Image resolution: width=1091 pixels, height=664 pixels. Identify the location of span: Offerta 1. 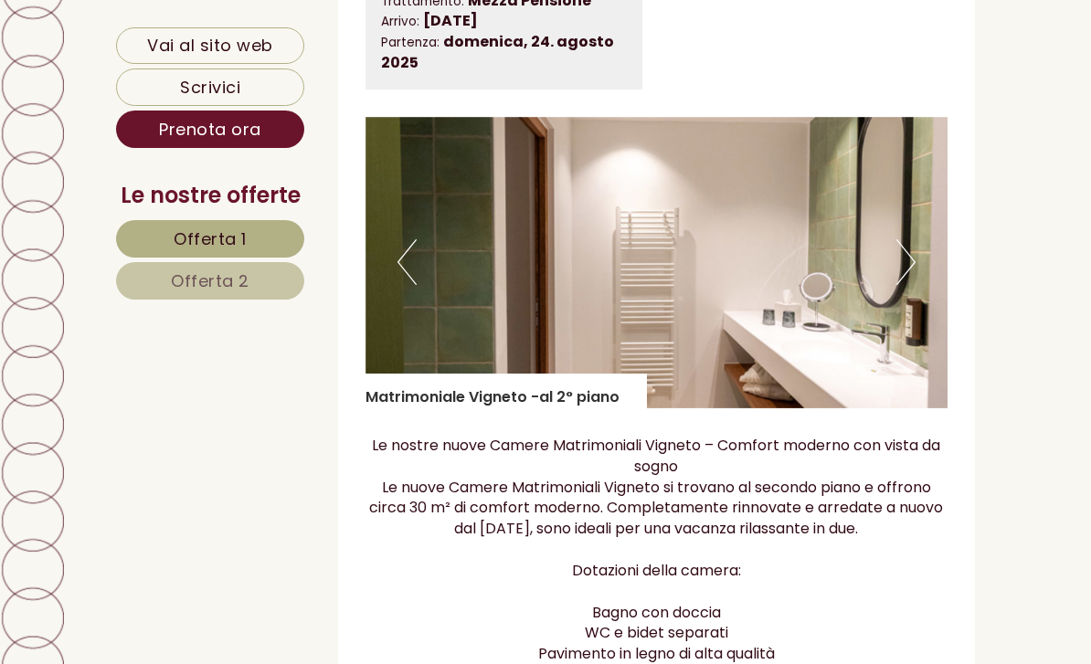
(210, 238).